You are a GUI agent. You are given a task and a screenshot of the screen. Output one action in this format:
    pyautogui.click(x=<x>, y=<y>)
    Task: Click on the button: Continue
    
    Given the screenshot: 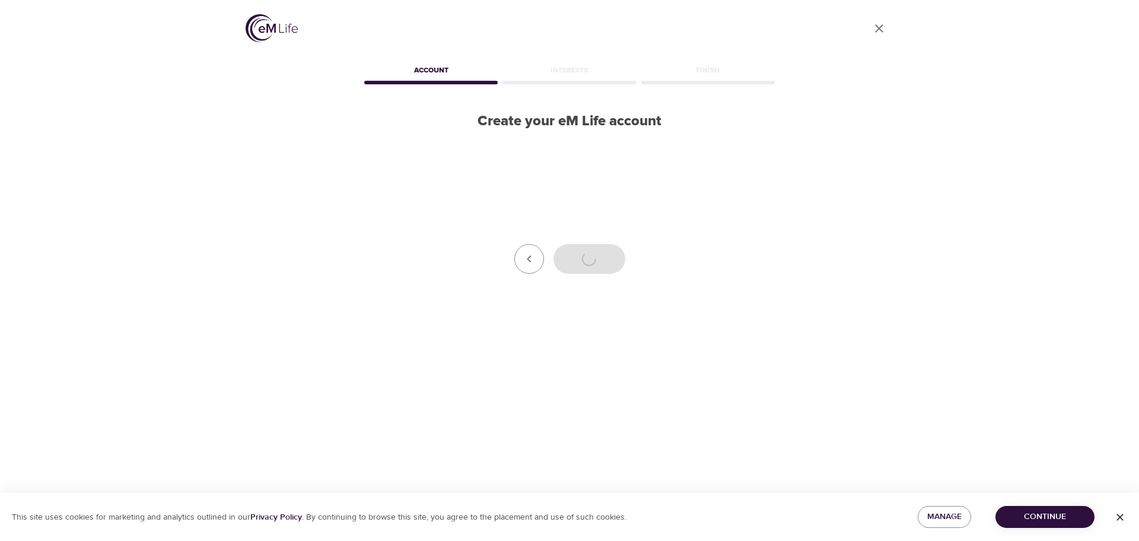 What is the action you would take?
    pyautogui.click(x=1045, y=516)
    